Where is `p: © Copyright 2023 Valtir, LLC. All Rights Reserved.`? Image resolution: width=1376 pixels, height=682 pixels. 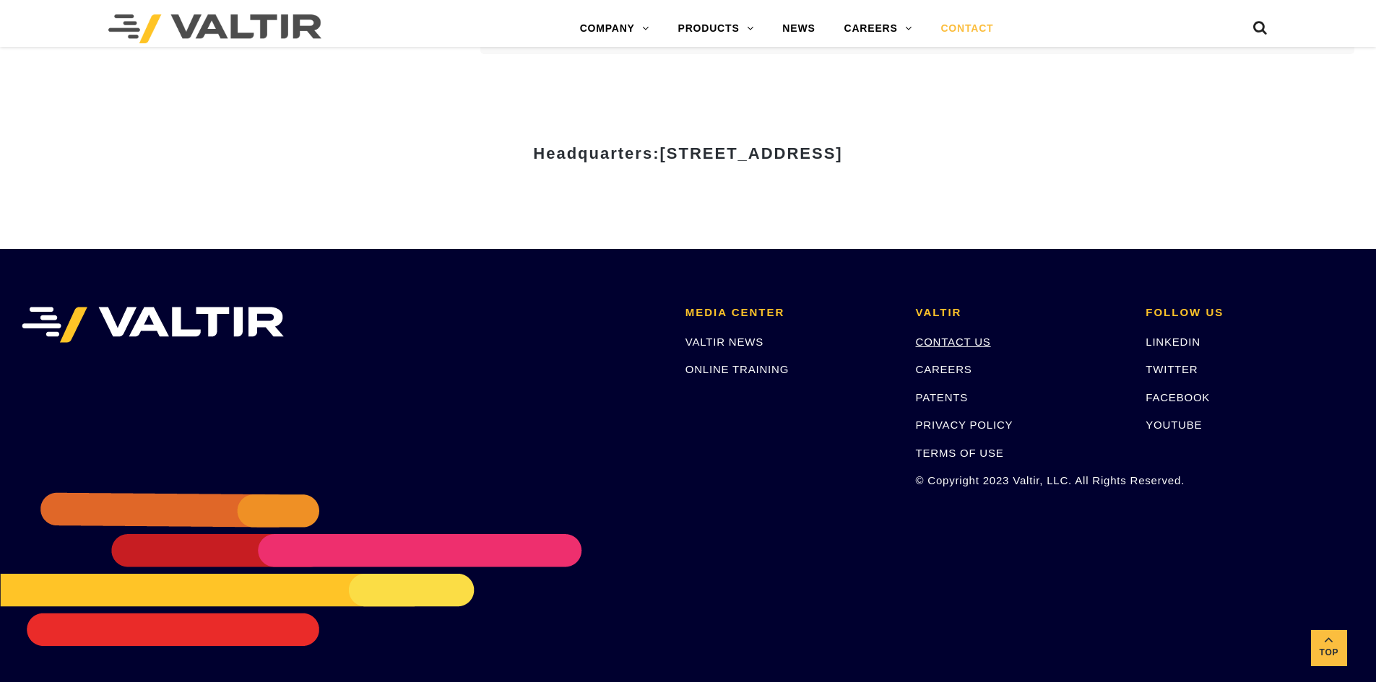 p: © Copyright 2023 Valtir, LLC. All Rights Reserved. is located at coordinates (1020, 480).